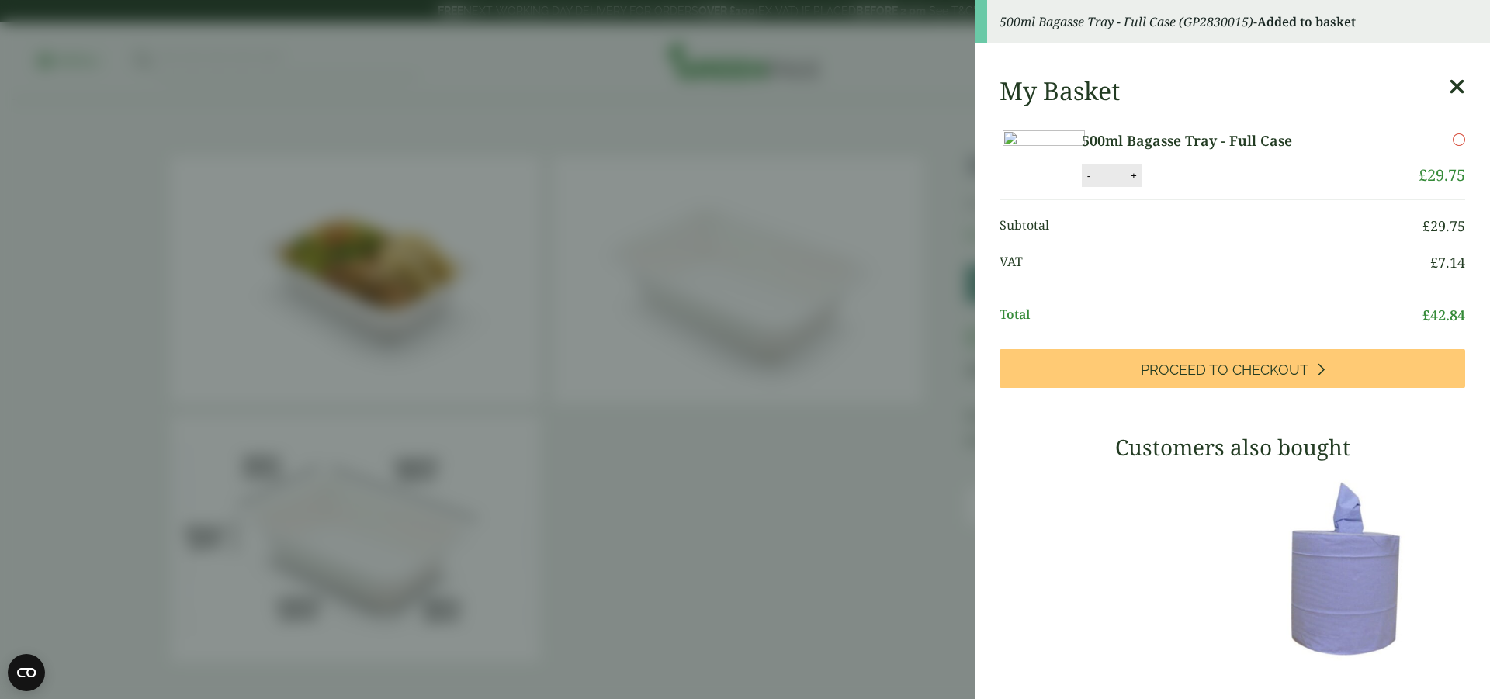 The width and height of the screenshot is (1490, 699). What do you see at coordinates (1225, 370) in the screenshot?
I see `span: Proceed to Checkout` at bounding box center [1225, 370].